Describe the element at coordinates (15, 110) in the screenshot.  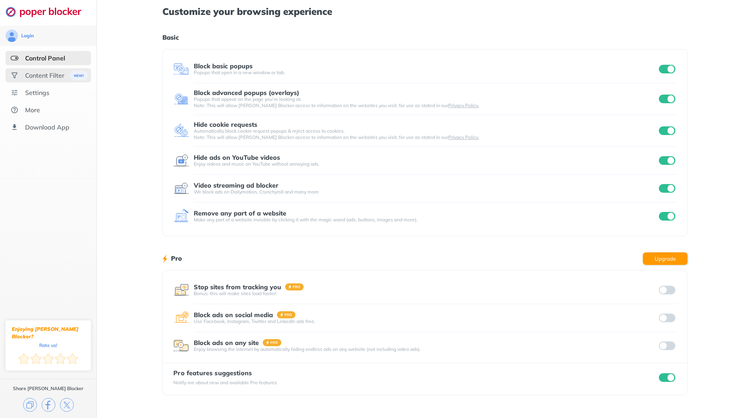
I see `img: about.svg` at that location.